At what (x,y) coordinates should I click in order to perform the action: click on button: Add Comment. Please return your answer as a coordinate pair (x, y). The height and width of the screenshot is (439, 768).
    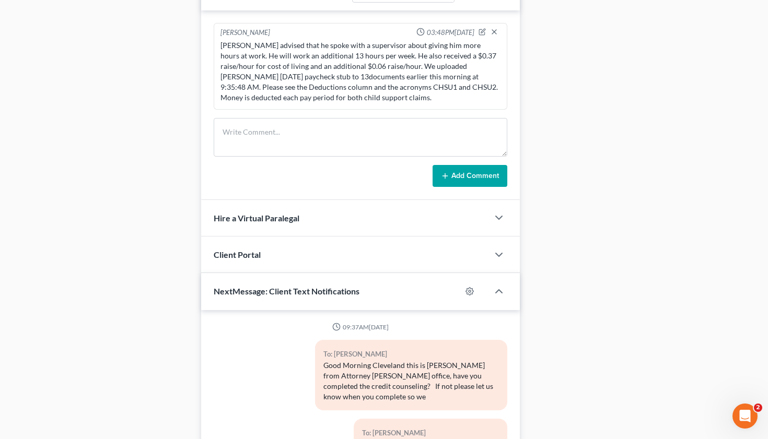
    Looking at the image, I should click on (470, 176).